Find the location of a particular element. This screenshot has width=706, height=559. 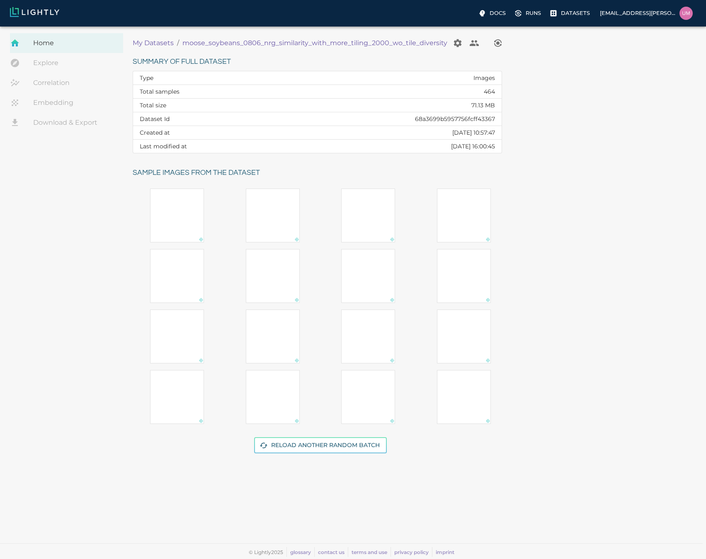

th: Total size is located at coordinates (206, 105).